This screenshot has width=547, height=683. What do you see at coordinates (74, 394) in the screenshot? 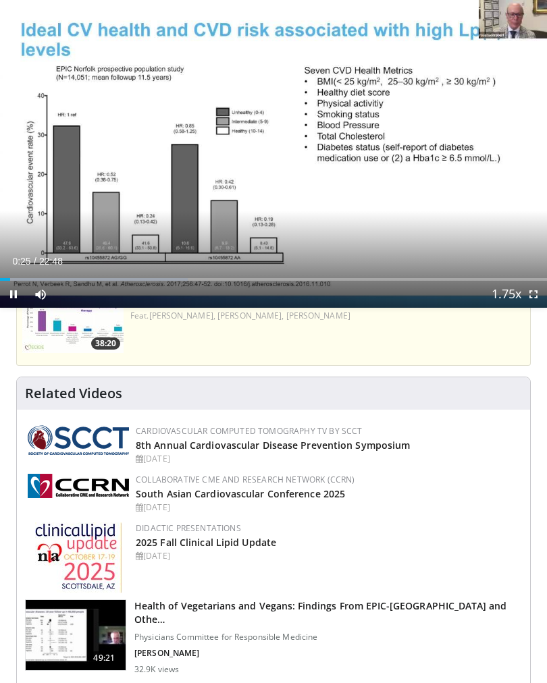
I see `h4: Related Videos` at bounding box center [74, 394].